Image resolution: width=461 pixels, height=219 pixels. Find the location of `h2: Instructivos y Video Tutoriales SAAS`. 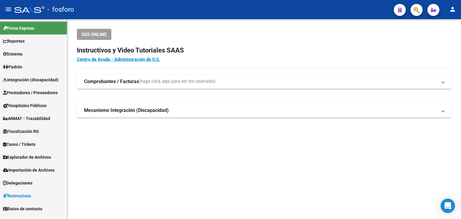

h2: Instructivos y Video Tutoriales SAAS is located at coordinates (264, 50).